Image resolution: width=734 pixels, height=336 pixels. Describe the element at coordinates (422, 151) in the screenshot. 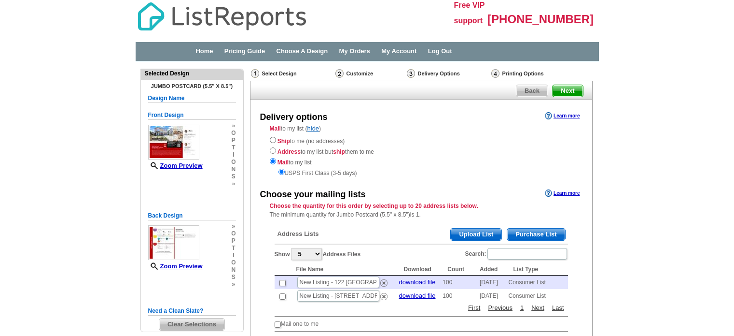

I see `div: to my list ( )` at that location.